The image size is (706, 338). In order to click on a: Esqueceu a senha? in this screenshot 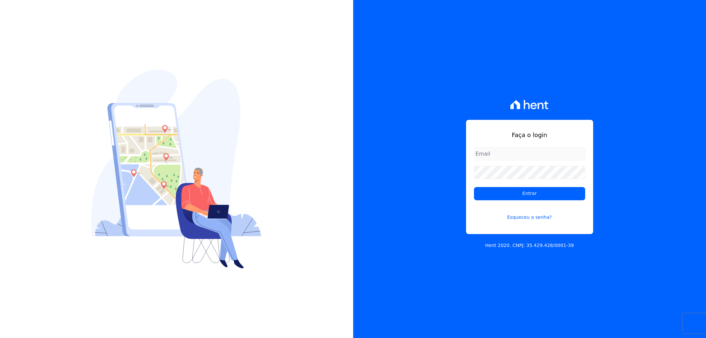, I will do `click(530, 213)`.